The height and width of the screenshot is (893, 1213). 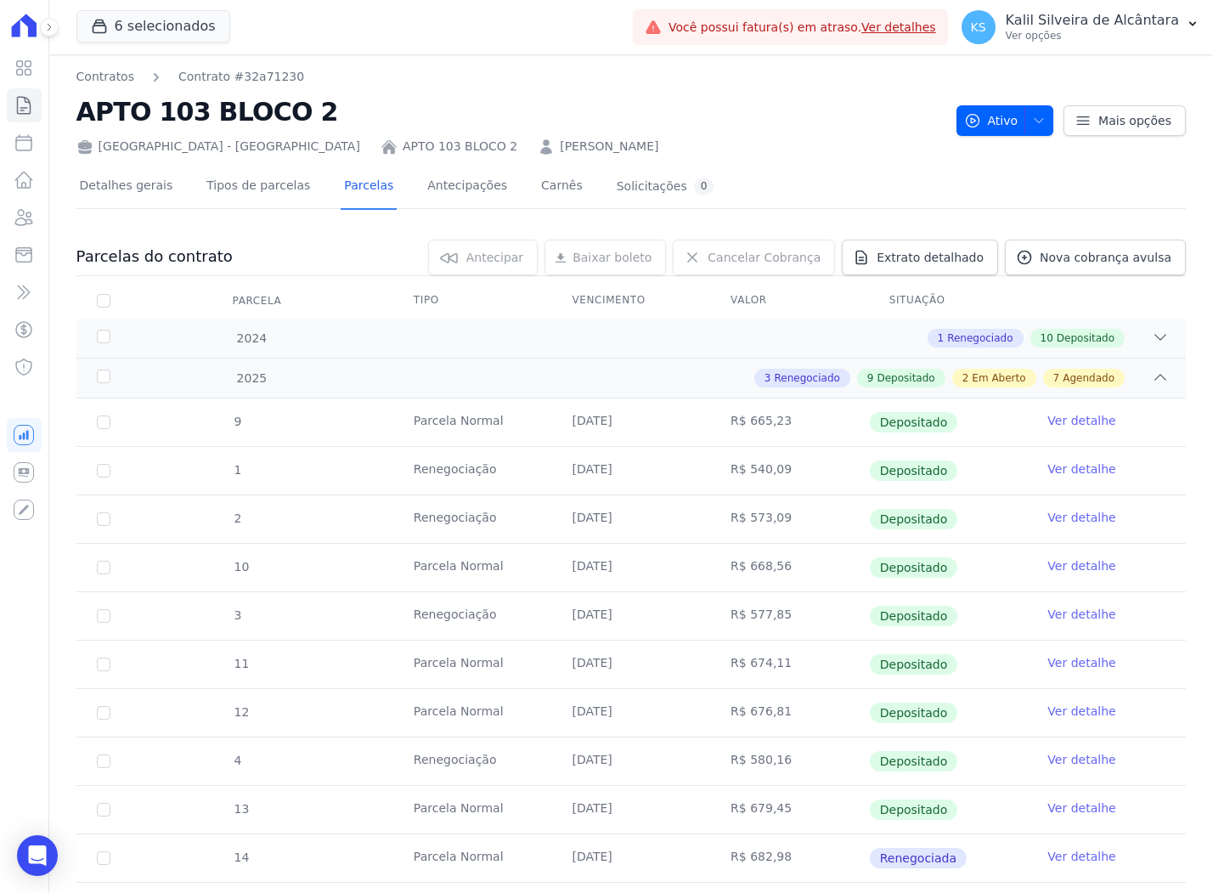 What do you see at coordinates (1056, 378) in the screenshot?
I see `span: 7` at bounding box center [1056, 378].